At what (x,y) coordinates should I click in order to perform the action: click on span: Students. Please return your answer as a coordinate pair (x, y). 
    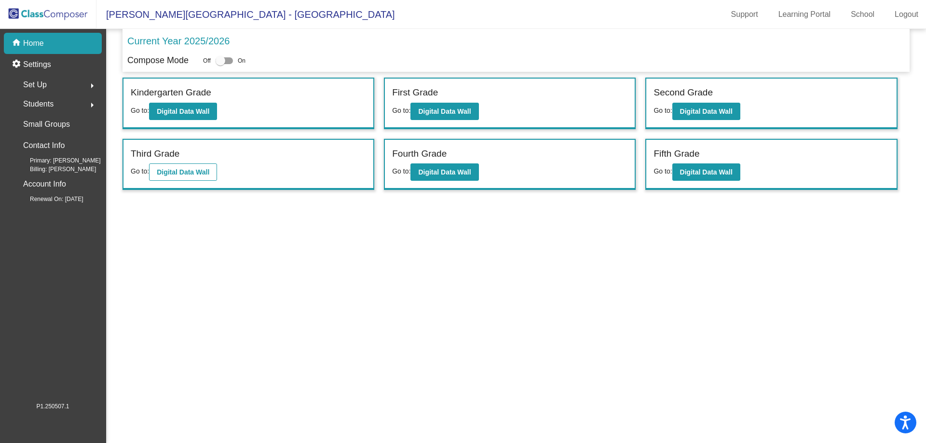
    Looking at the image, I should click on (38, 104).